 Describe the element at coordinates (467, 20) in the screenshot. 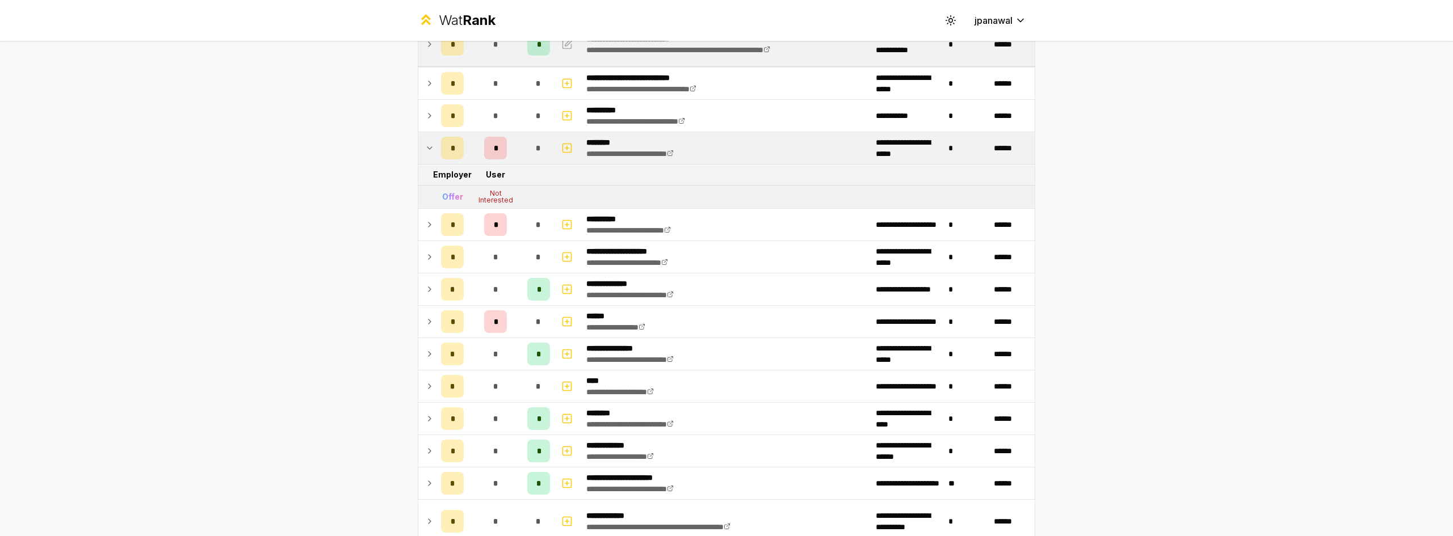

I see `div: Wat` at that location.